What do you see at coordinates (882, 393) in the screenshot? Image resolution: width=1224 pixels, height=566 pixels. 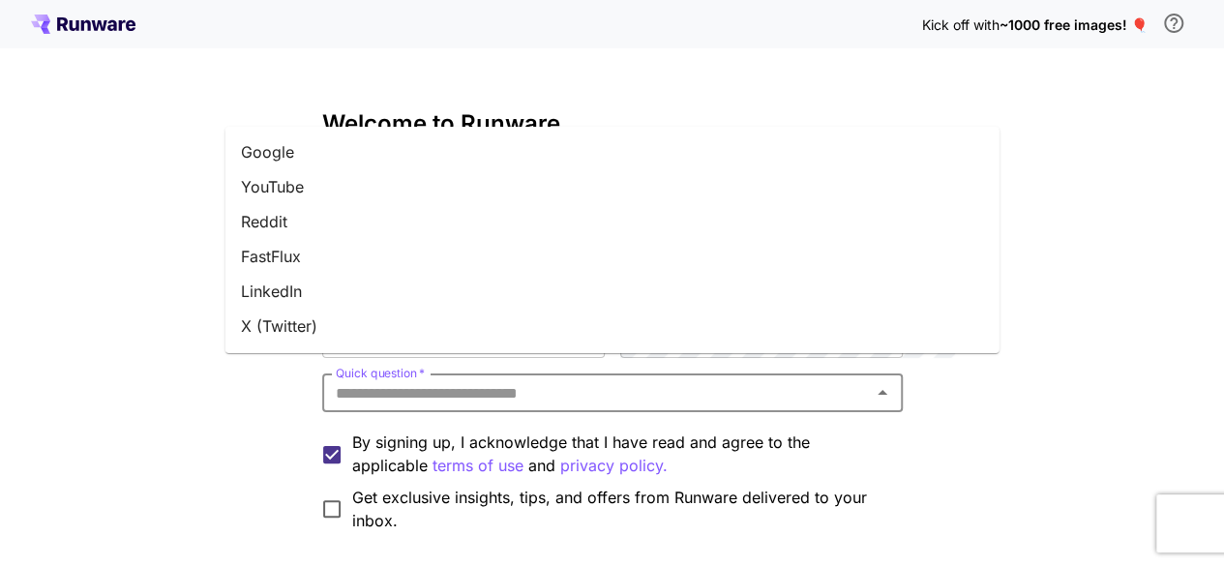 I see `button: Close` at bounding box center [882, 393].